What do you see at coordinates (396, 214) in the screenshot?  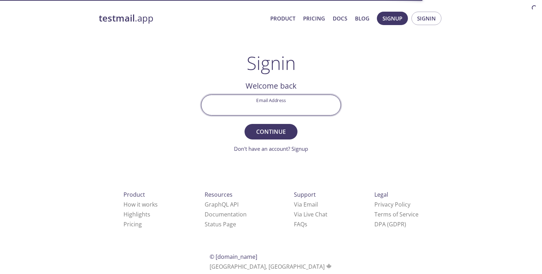 I see `a: Terms of Service` at bounding box center [396, 214].